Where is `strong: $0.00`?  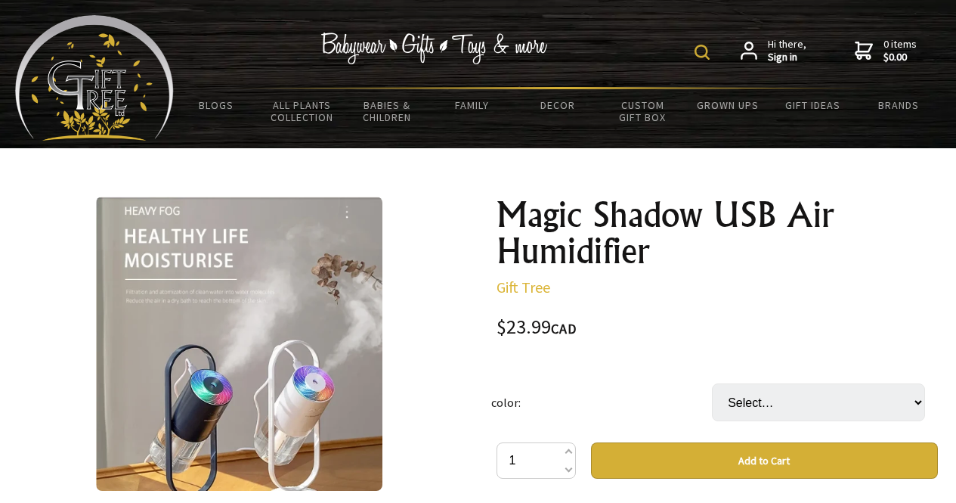
strong: $0.00 is located at coordinates (900, 57).